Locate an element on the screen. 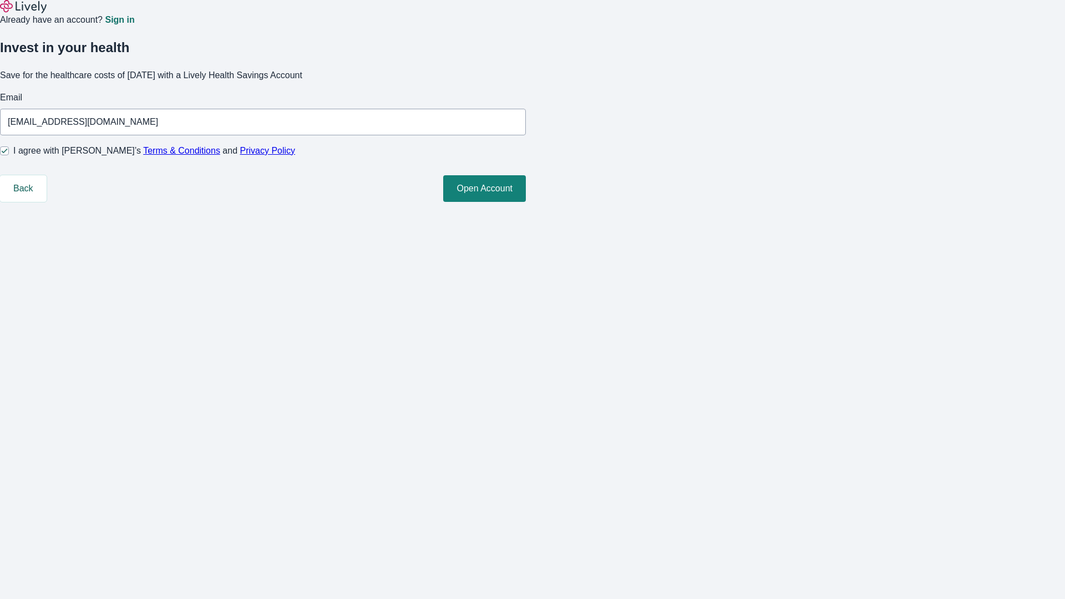 This screenshot has width=1065, height=599. a: Privacy Policy is located at coordinates (268, 150).